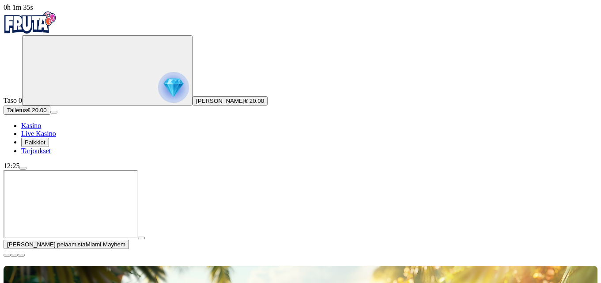  What do you see at coordinates (32, 12) in the screenshot?
I see `img: Profile image for Rori` at bounding box center [32, 12].